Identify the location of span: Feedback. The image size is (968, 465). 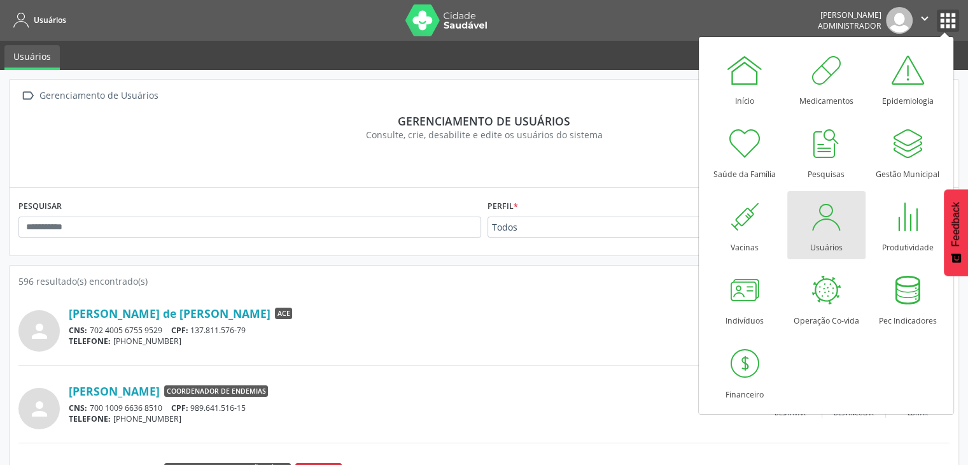
(956, 224).